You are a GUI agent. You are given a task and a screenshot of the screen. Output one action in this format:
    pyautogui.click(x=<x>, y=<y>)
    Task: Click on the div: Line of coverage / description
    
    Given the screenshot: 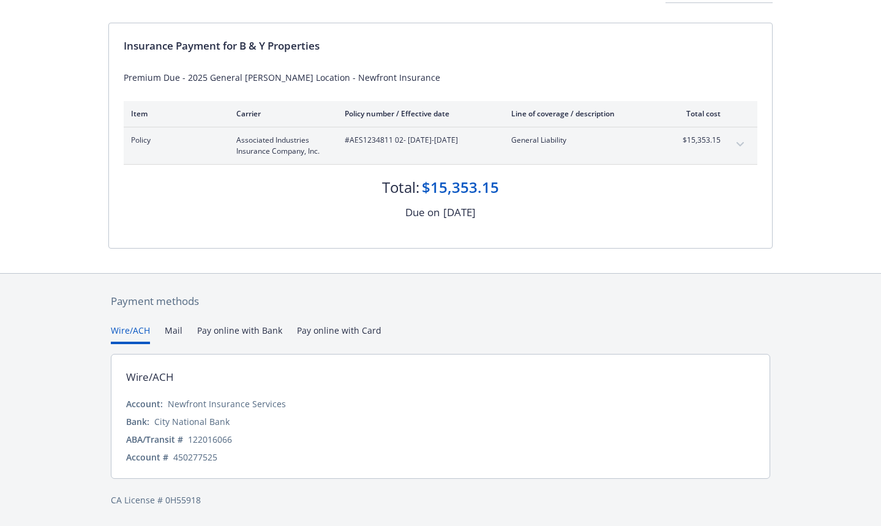 What is the action you would take?
    pyautogui.click(x=583, y=113)
    